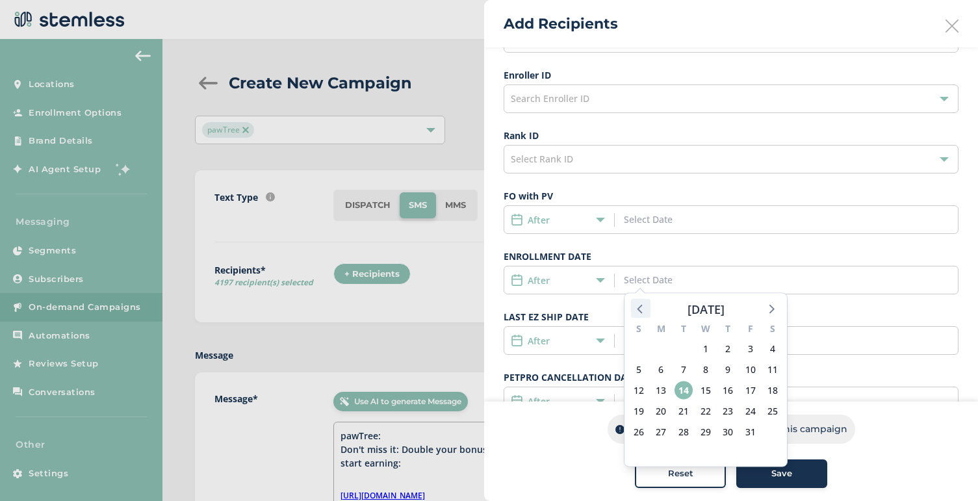 Image resolution: width=978 pixels, height=501 pixels. I want to click on span: Thursday, October 2, 2025, so click(728, 349).